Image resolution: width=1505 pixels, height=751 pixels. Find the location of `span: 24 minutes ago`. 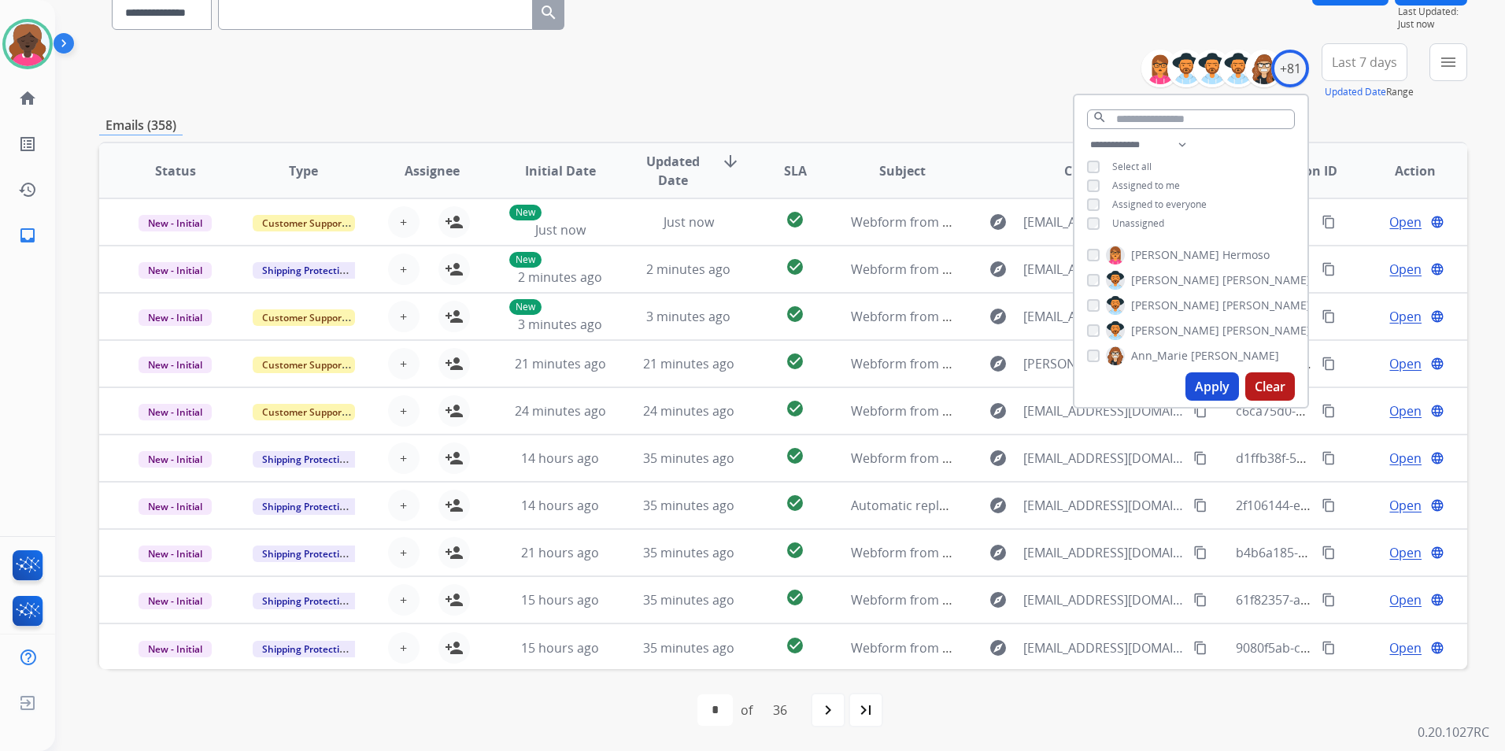

span: 24 minutes ago is located at coordinates (560, 411).